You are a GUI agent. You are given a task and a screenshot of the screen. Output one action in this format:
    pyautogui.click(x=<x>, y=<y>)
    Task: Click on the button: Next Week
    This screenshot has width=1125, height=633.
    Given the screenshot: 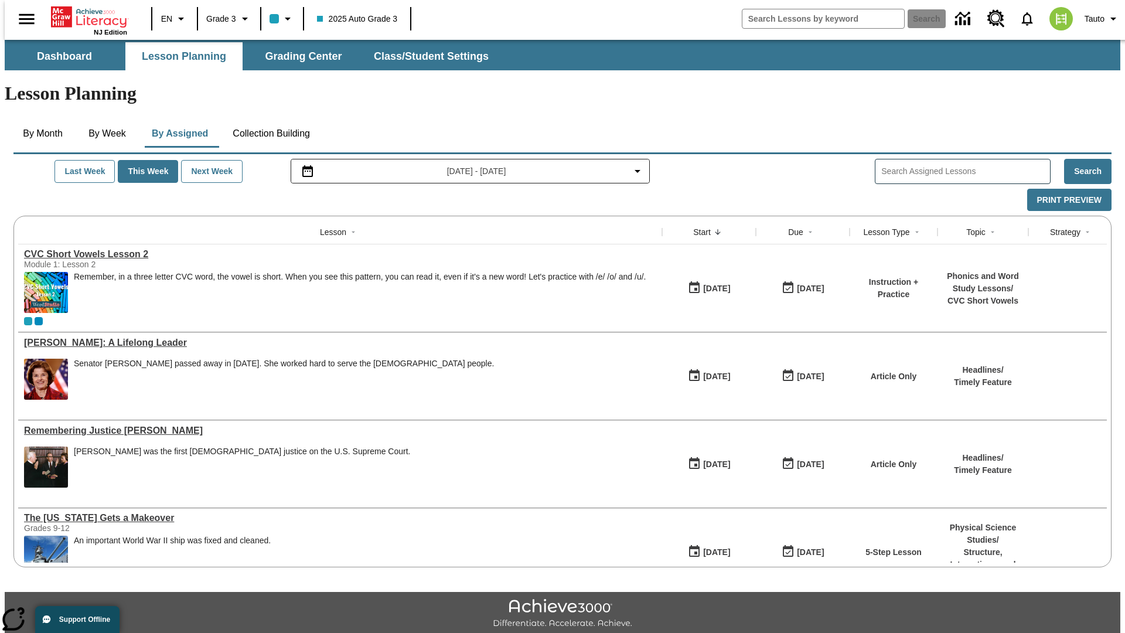 What is the action you would take?
    pyautogui.click(x=212, y=171)
    